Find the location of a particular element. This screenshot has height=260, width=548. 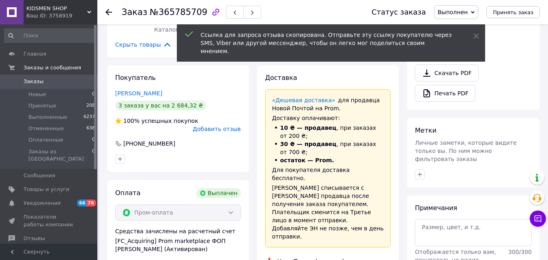

a: Скачать PDF is located at coordinates (447, 73).